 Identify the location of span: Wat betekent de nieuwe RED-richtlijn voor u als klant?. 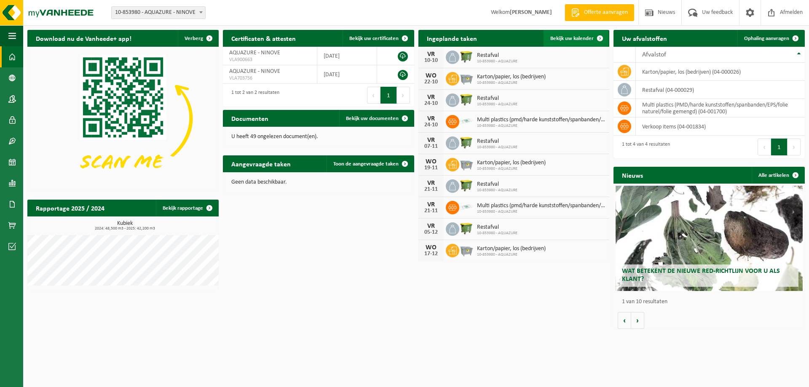
(700, 275).